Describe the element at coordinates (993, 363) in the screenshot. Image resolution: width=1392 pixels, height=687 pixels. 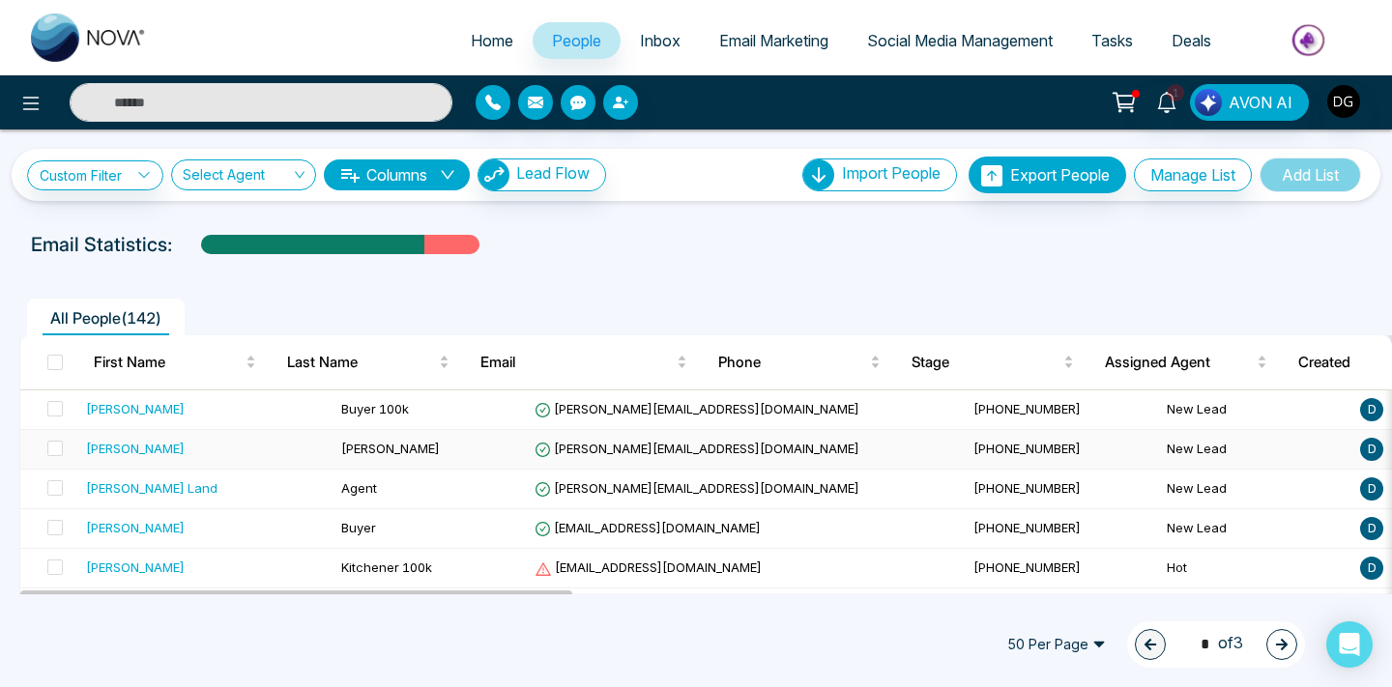
I see `th: Stage` at that location.